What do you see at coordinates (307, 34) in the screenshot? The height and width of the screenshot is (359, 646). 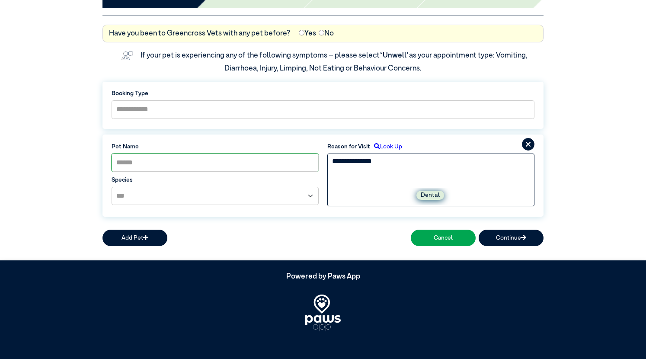 I see `label: Yes` at bounding box center [307, 34].